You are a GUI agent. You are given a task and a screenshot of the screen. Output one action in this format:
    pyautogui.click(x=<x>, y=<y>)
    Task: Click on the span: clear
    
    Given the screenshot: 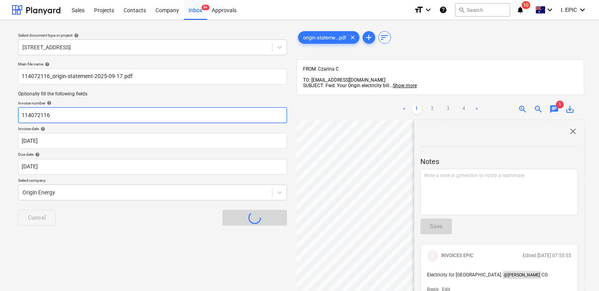 What is the action you would take?
    pyautogui.click(x=353, y=37)
    